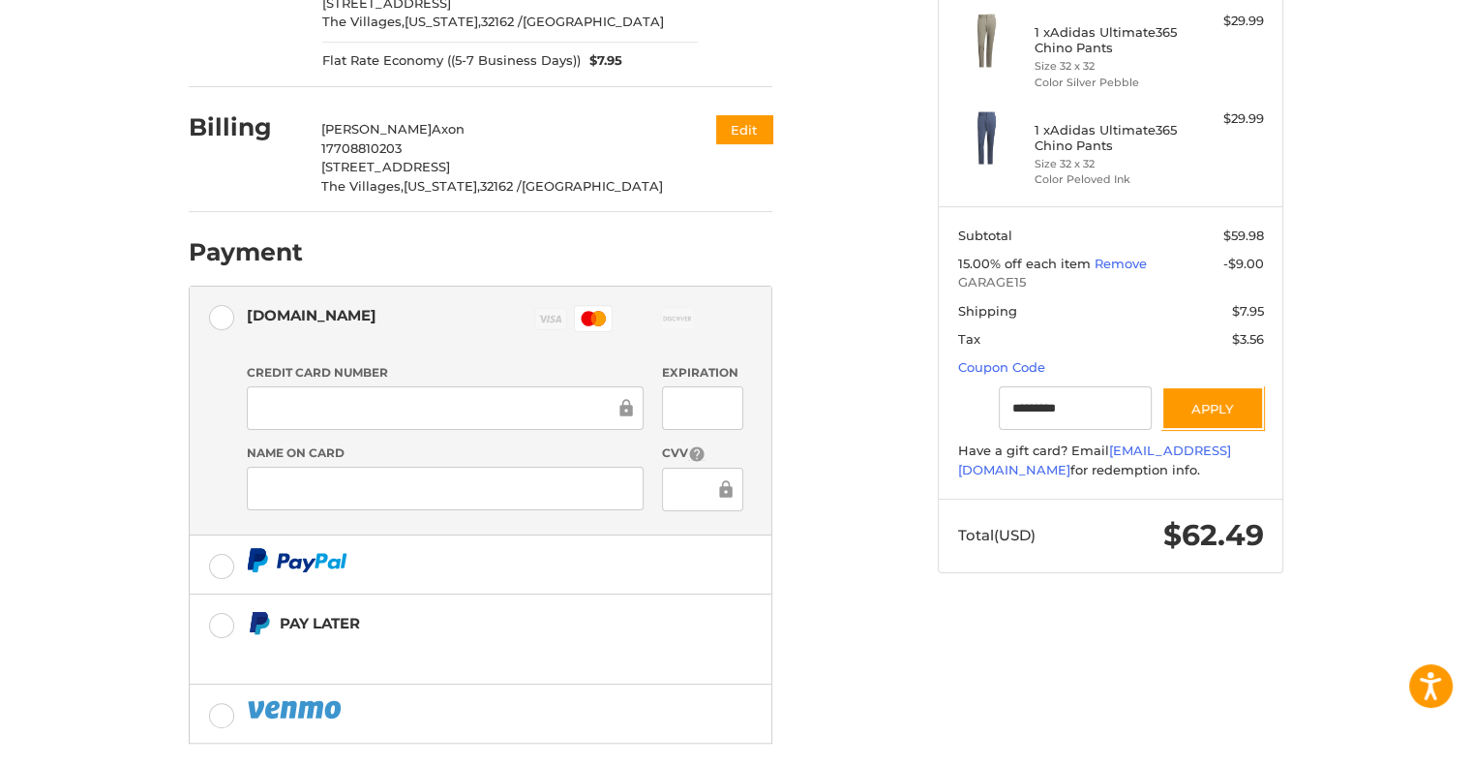  What do you see at coordinates (702, 373) in the screenshot?
I see `label: Expiration` at bounding box center [702, 373].